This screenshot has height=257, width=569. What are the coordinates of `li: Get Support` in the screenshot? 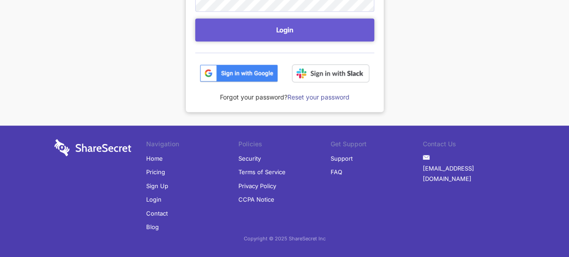 It's located at (377, 145).